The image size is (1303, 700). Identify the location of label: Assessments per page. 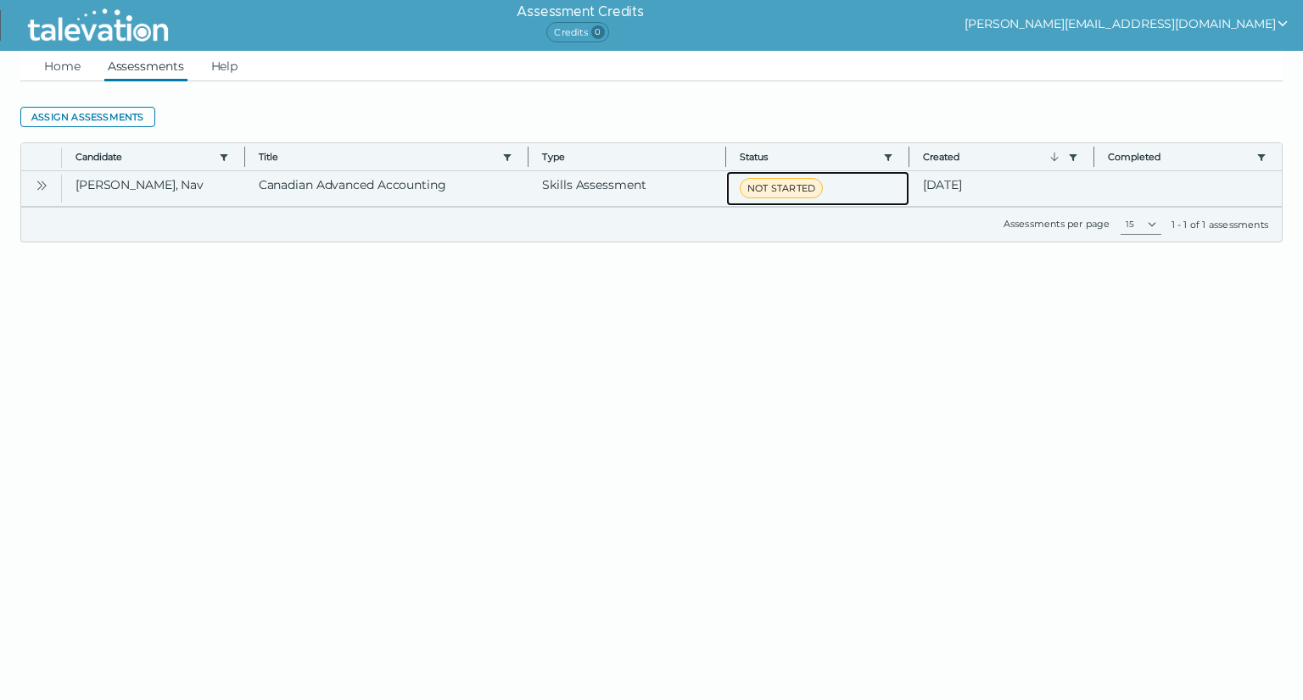
(1057, 224).